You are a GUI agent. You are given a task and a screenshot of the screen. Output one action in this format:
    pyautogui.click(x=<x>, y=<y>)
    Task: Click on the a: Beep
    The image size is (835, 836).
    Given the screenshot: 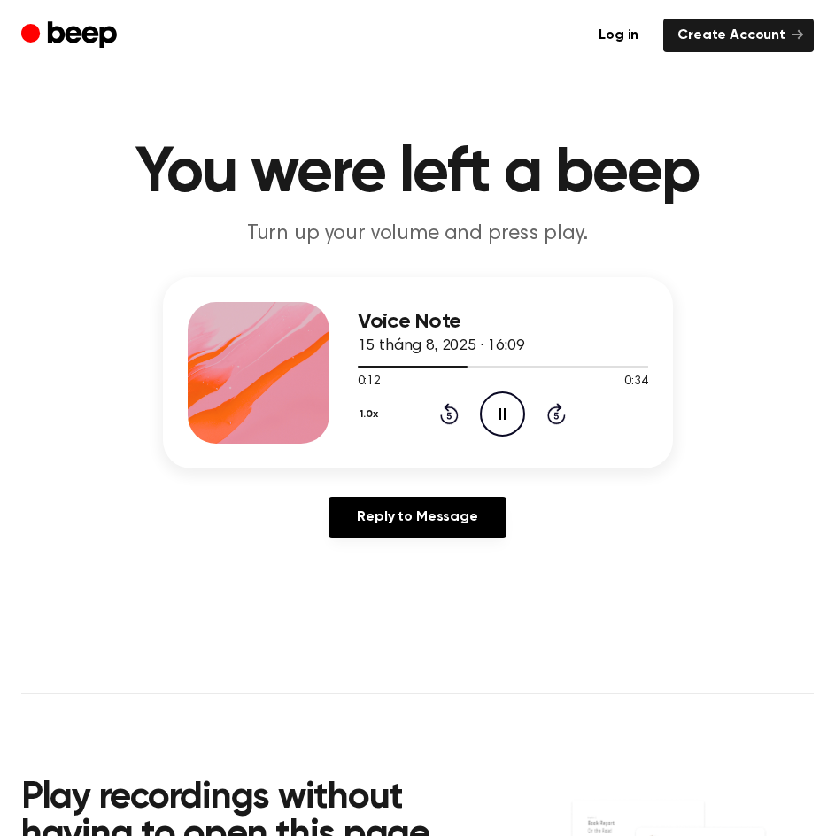 What is the action you would take?
    pyautogui.click(x=71, y=35)
    